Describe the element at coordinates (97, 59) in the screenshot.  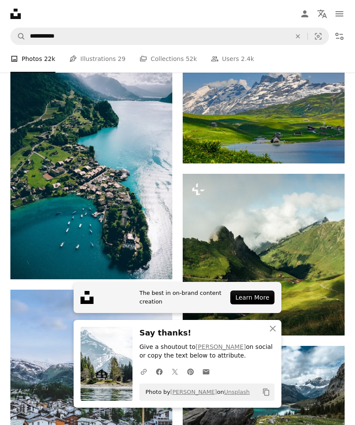
I see `a: Illustrations 29` at that location.